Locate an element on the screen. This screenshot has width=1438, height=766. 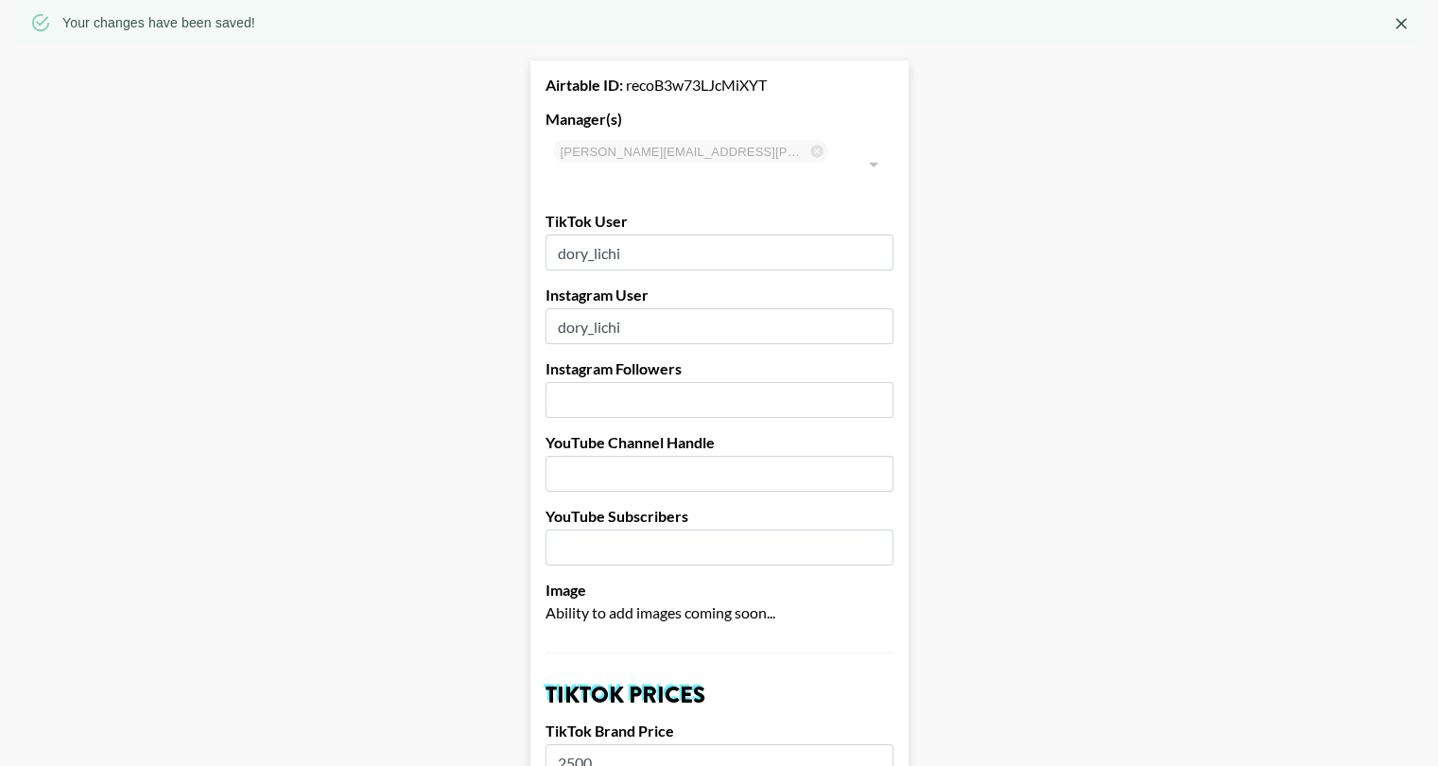
h2: TikTok Prices is located at coordinates (719, 695).